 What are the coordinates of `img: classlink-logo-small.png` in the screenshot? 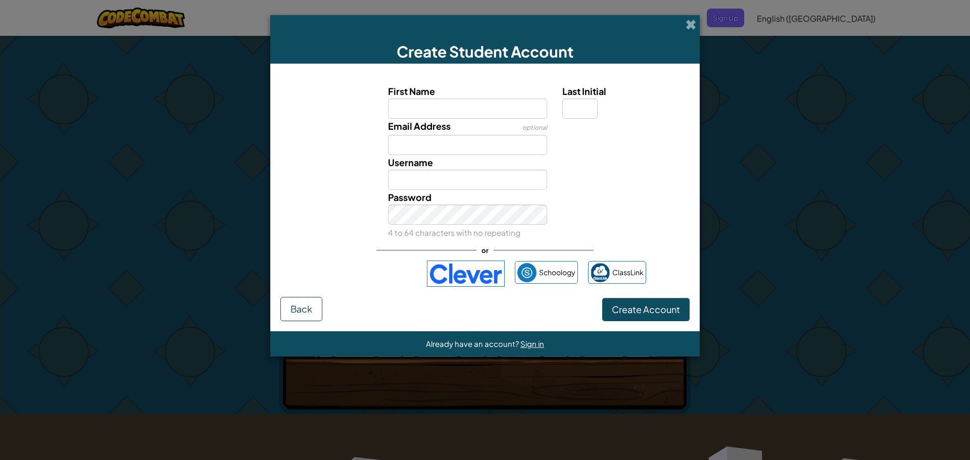 It's located at (600, 273).